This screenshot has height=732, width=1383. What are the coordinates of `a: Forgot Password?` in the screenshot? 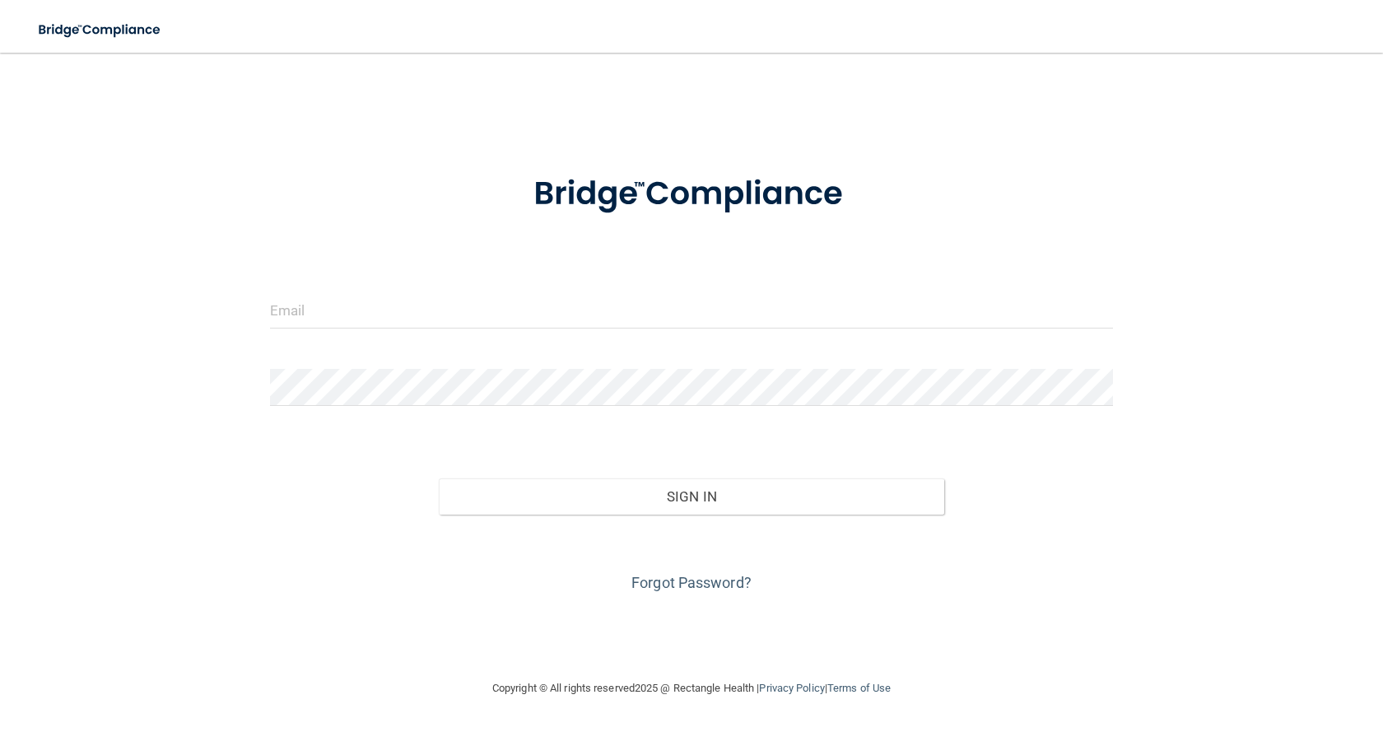 It's located at (692, 582).